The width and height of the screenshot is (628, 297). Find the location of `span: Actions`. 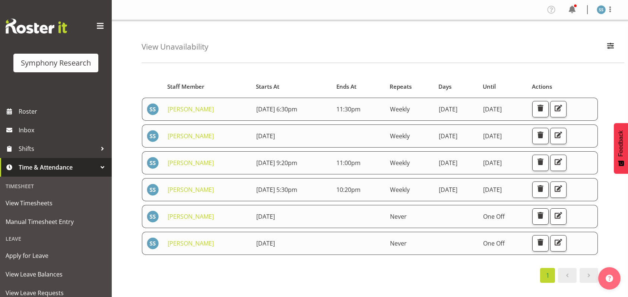

span: Actions is located at coordinates (542, 86).